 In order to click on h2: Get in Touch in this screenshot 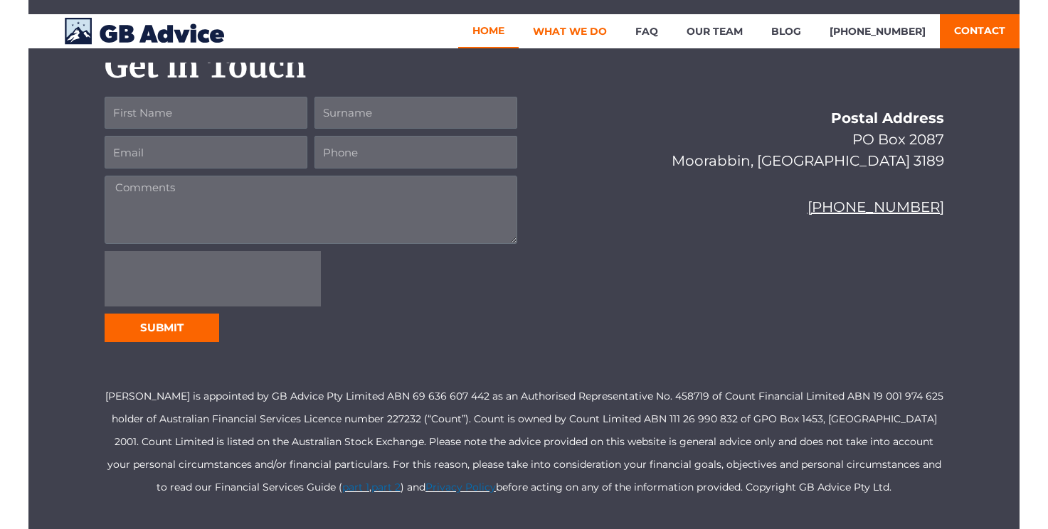, I will do `click(311, 66)`.